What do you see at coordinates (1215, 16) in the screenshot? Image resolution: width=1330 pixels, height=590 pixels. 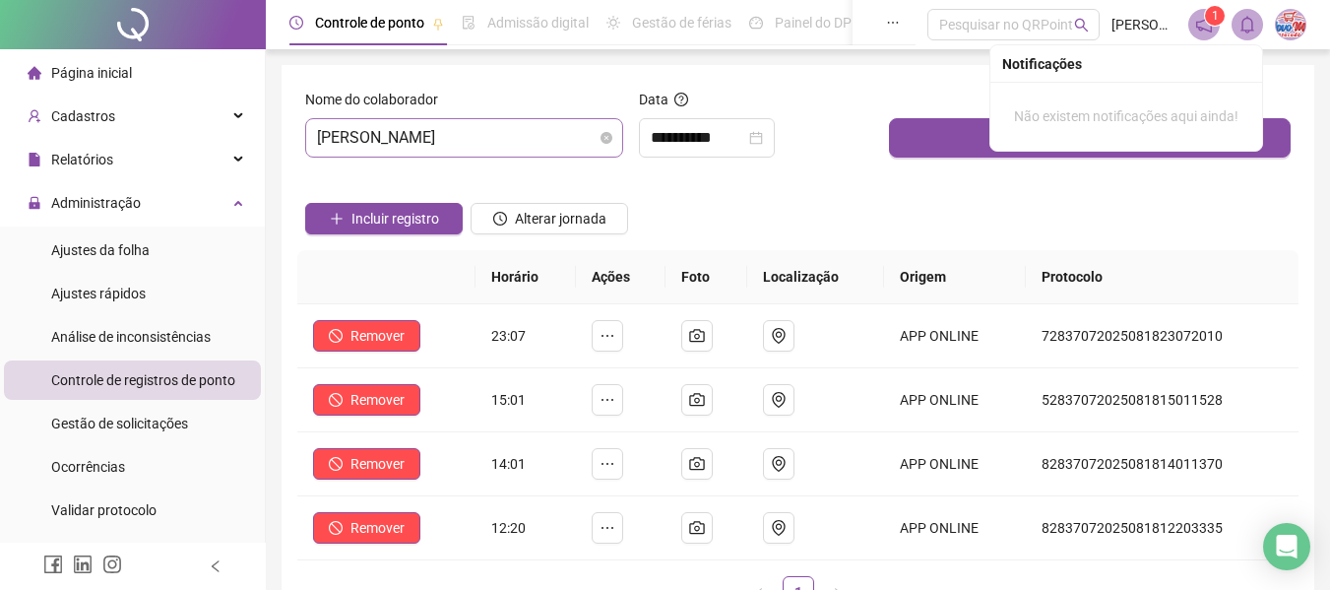 I see `span: 1` at bounding box center [1215, 16].